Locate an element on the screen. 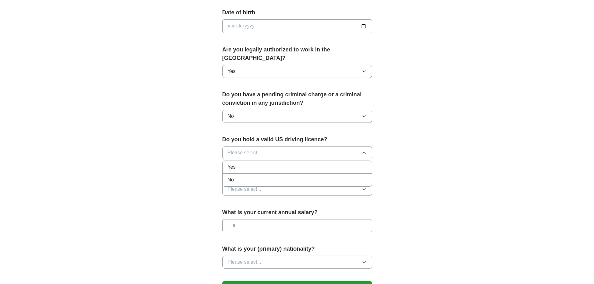 The width and height of the screenshot is (594, 284). button: No is located at coordinates (297, 116).